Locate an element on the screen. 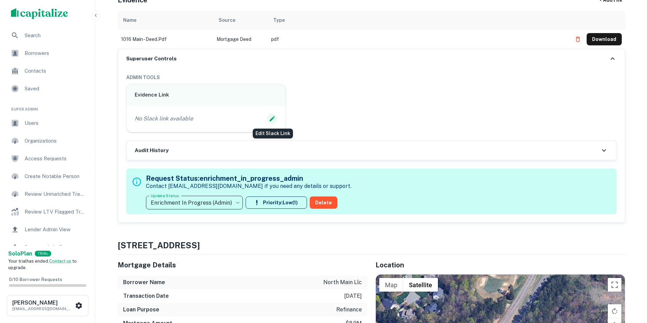  div: Saved is located at coordinates (47, 89).